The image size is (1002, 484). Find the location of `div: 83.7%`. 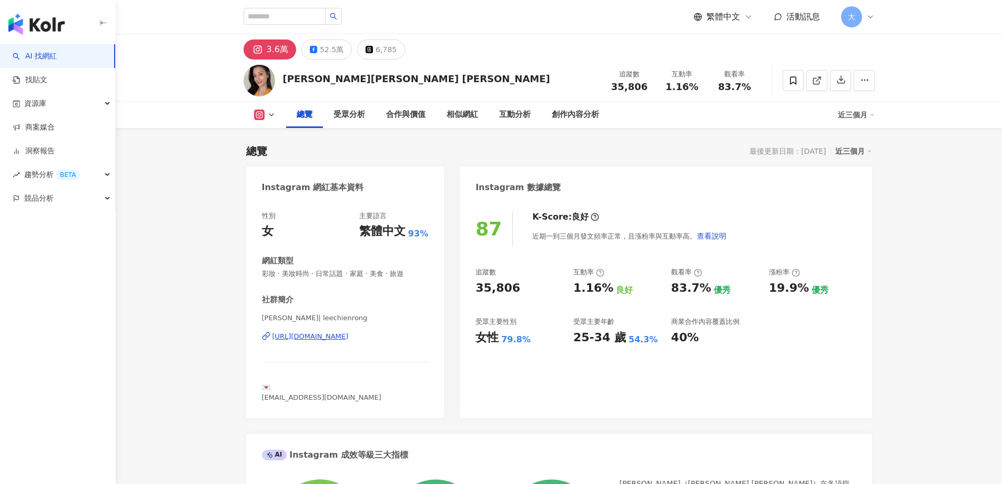

div: 83.7% is located at coordinates (691, 288).